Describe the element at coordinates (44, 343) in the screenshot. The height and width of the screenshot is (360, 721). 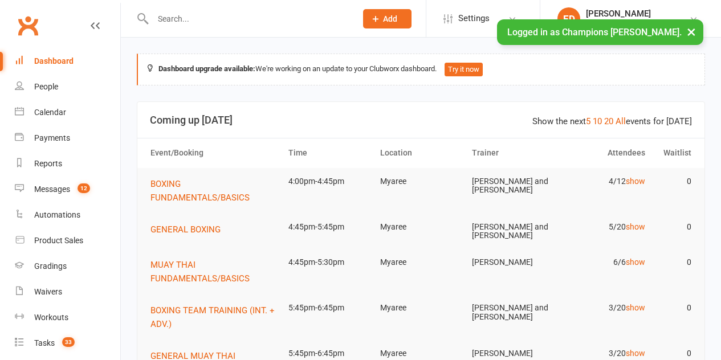
I see `div: Tasks` at that location.